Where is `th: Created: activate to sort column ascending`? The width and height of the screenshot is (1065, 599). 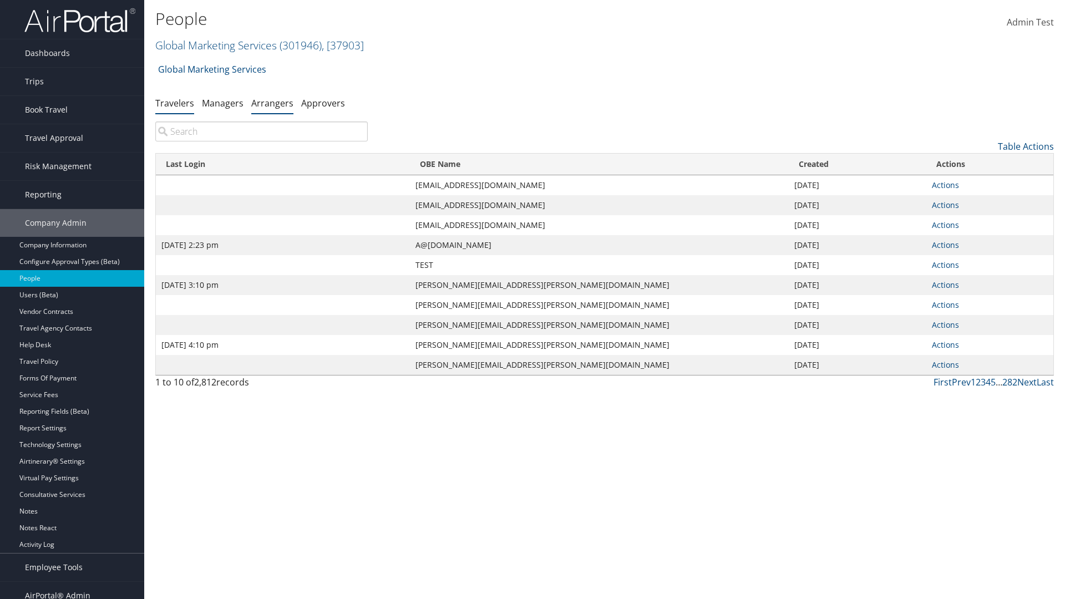
th: Created: activate to sort column ascending is located at coordinates (858, 164).